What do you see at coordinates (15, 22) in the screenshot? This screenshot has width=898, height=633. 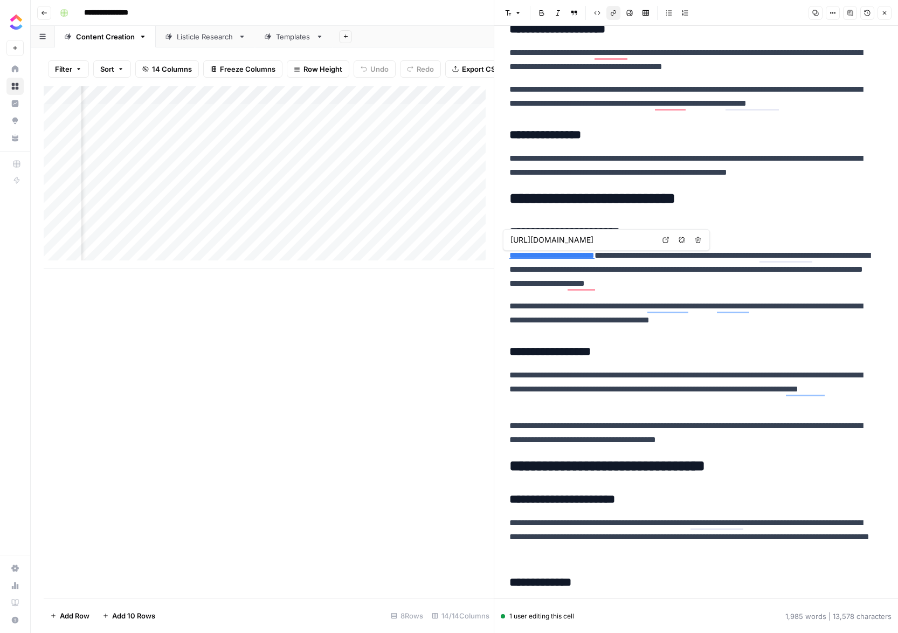 I see `button: Workspace: ClickUp` at bounding box center [15, 22].